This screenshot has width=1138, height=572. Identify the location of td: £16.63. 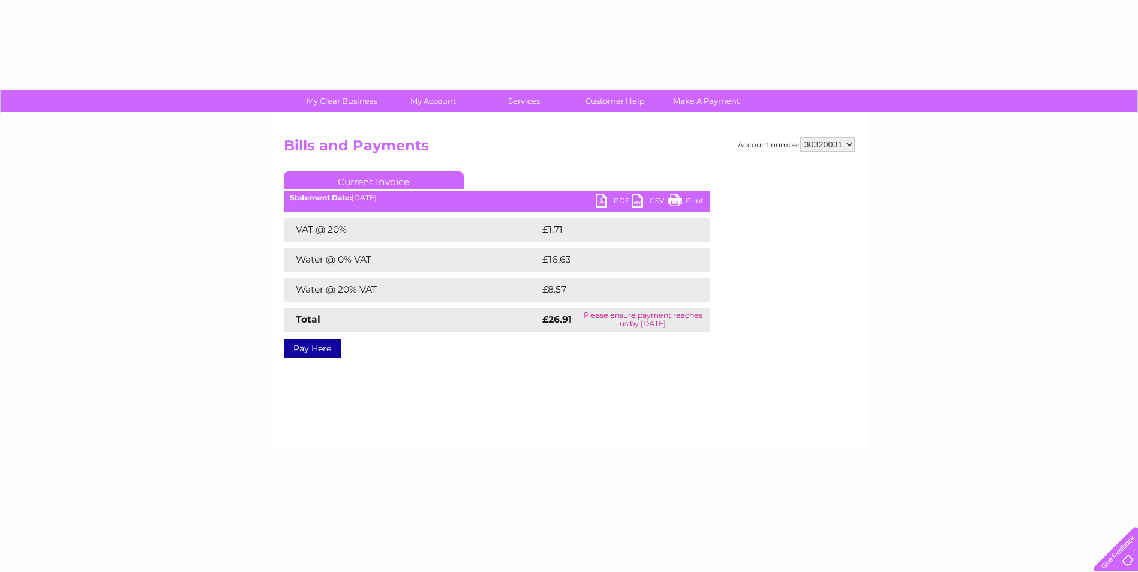
(612, 260).